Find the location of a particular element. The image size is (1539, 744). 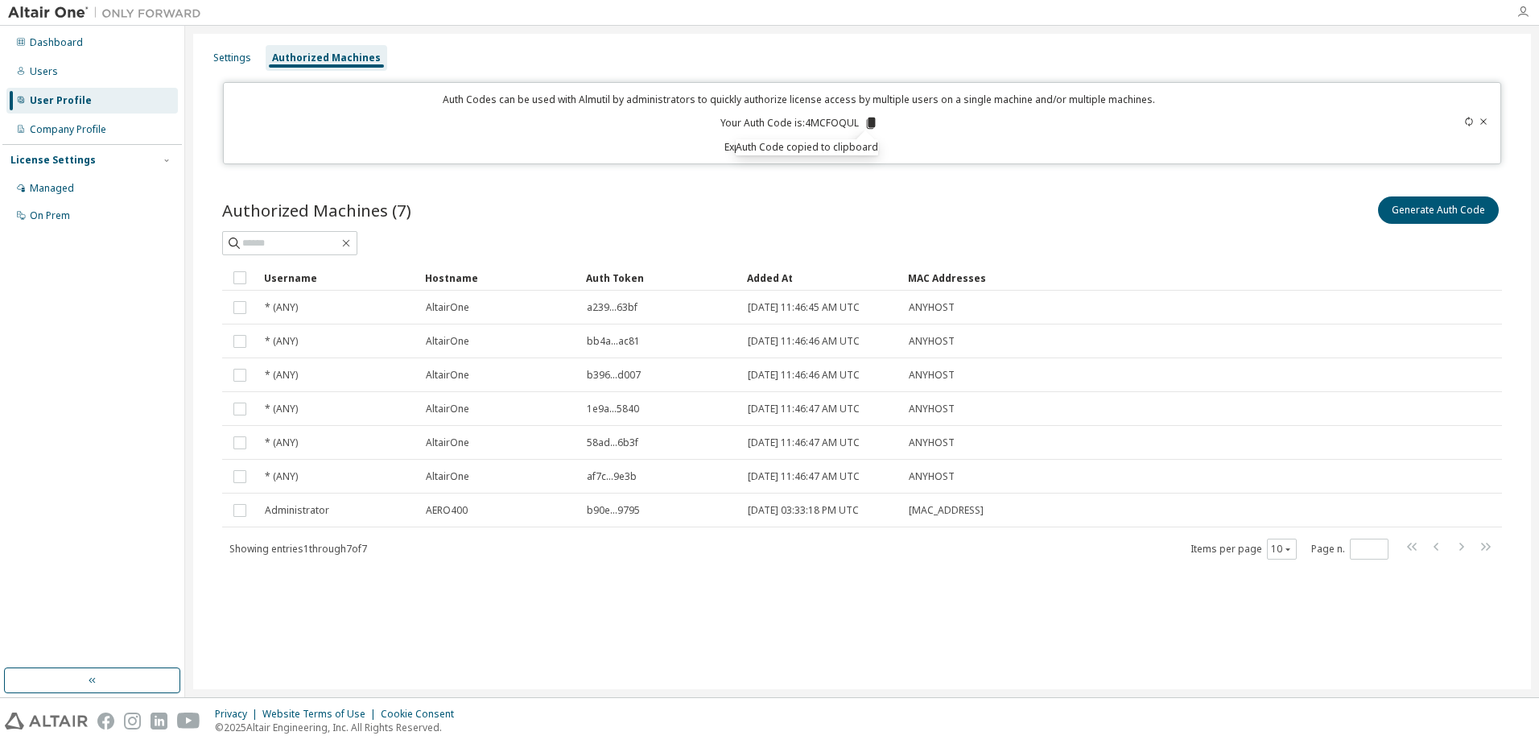

span: 58ad...6b3f is located at coordinates (613, 443).